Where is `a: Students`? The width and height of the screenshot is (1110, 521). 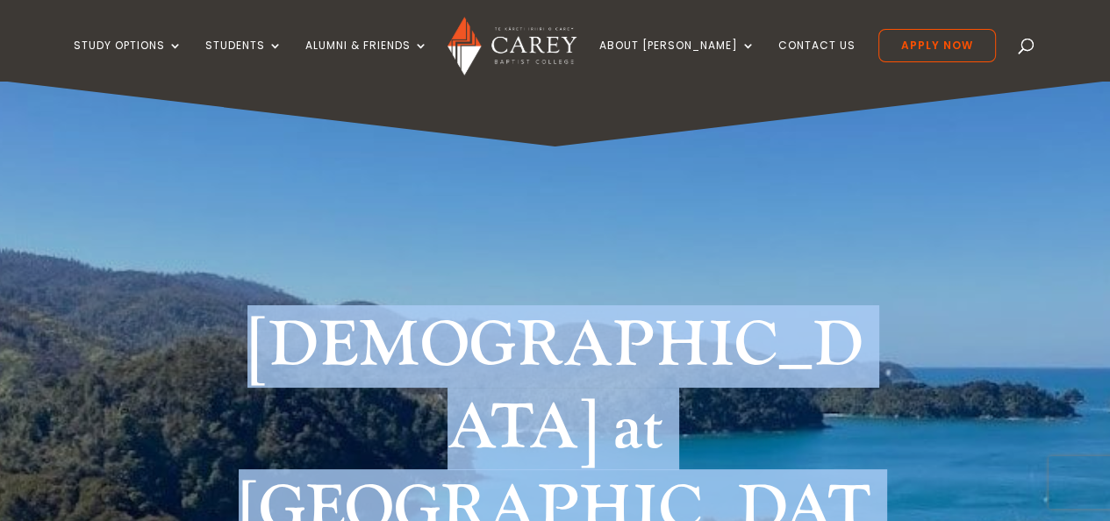
a: Students is located at coordinates (244, 60).